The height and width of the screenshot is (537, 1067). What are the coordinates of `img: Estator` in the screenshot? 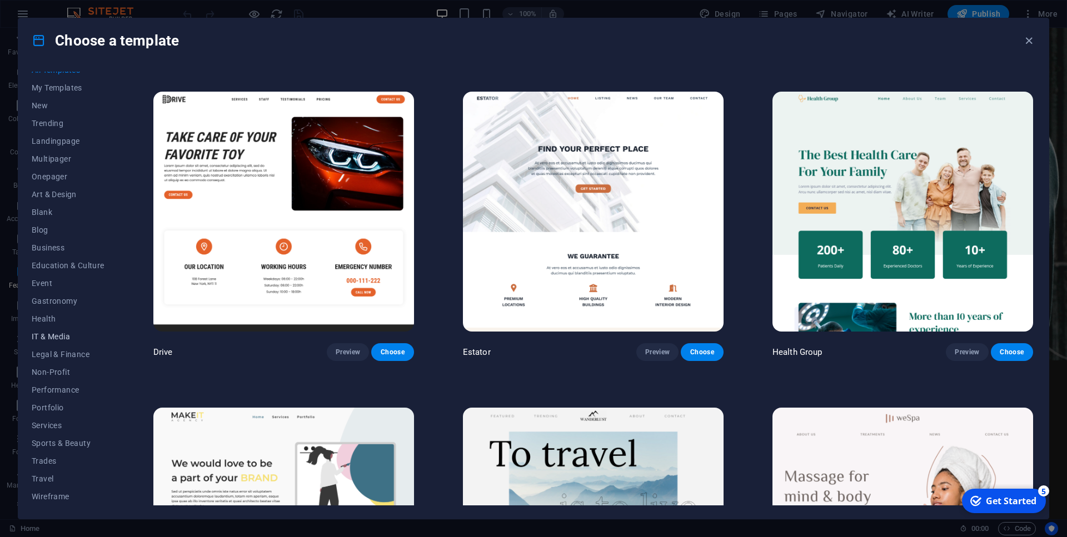 It's located at (593, 212).